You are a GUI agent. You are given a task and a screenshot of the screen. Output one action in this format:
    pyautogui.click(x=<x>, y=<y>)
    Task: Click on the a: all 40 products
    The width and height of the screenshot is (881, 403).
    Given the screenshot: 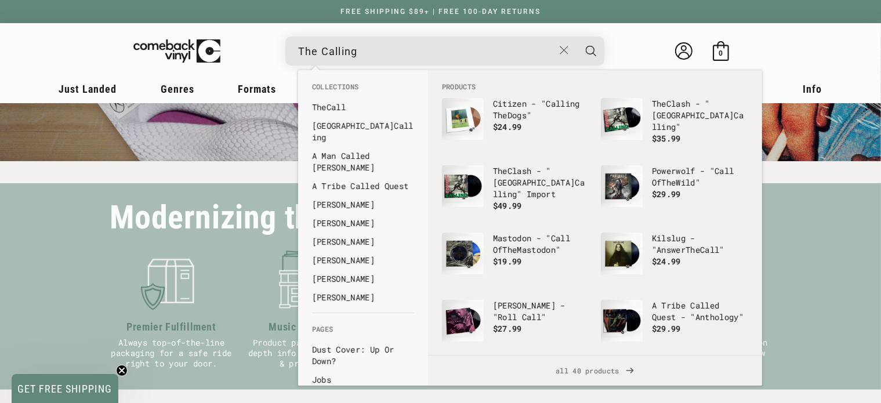 What is the action you would take?
    pyautogui.click(x=595, y=370)
    